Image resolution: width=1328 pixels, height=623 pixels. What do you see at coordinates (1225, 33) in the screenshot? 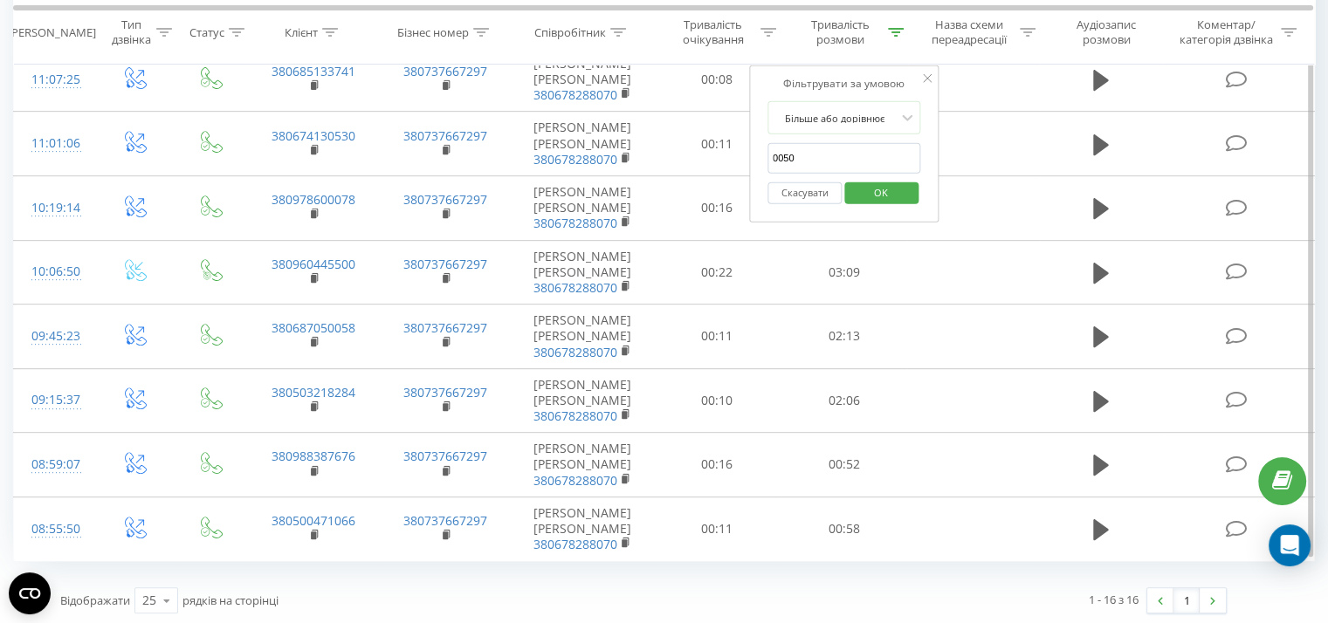
I see `div: Коментар/категорія дзвінка` at bounding box center [1225, 33].